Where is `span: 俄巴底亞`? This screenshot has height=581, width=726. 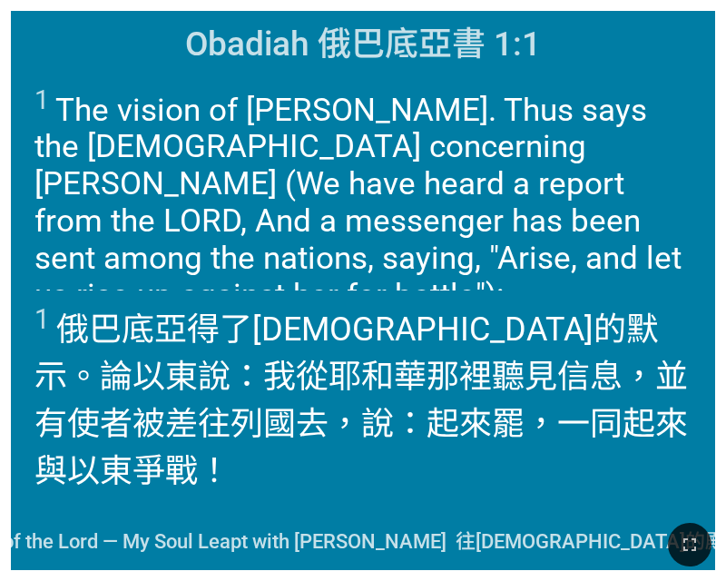
span: 俄巴底亞 is located at coordinates (363, 397).